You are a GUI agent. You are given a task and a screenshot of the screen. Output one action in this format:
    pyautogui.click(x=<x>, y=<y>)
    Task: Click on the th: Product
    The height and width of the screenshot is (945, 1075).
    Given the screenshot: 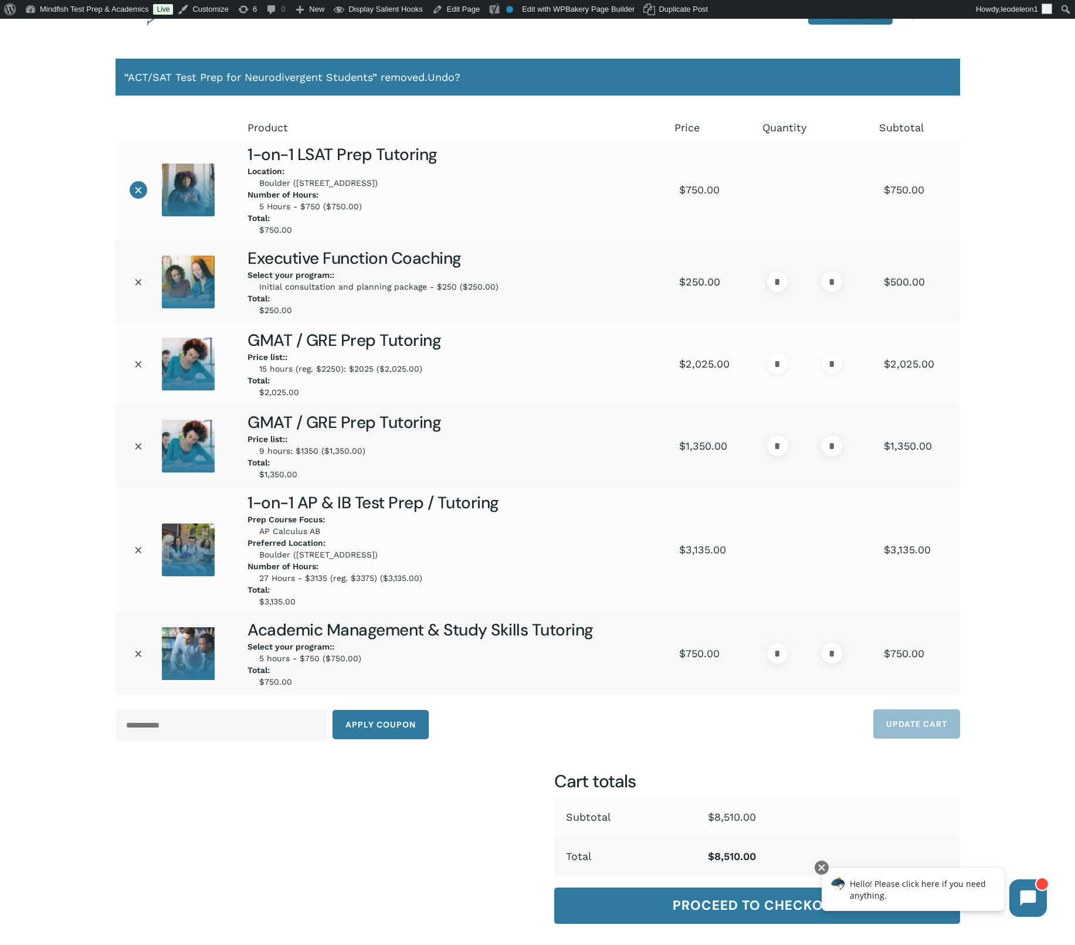 What is the action you would take?
    pyautogui.click(x=454, y=128)
    